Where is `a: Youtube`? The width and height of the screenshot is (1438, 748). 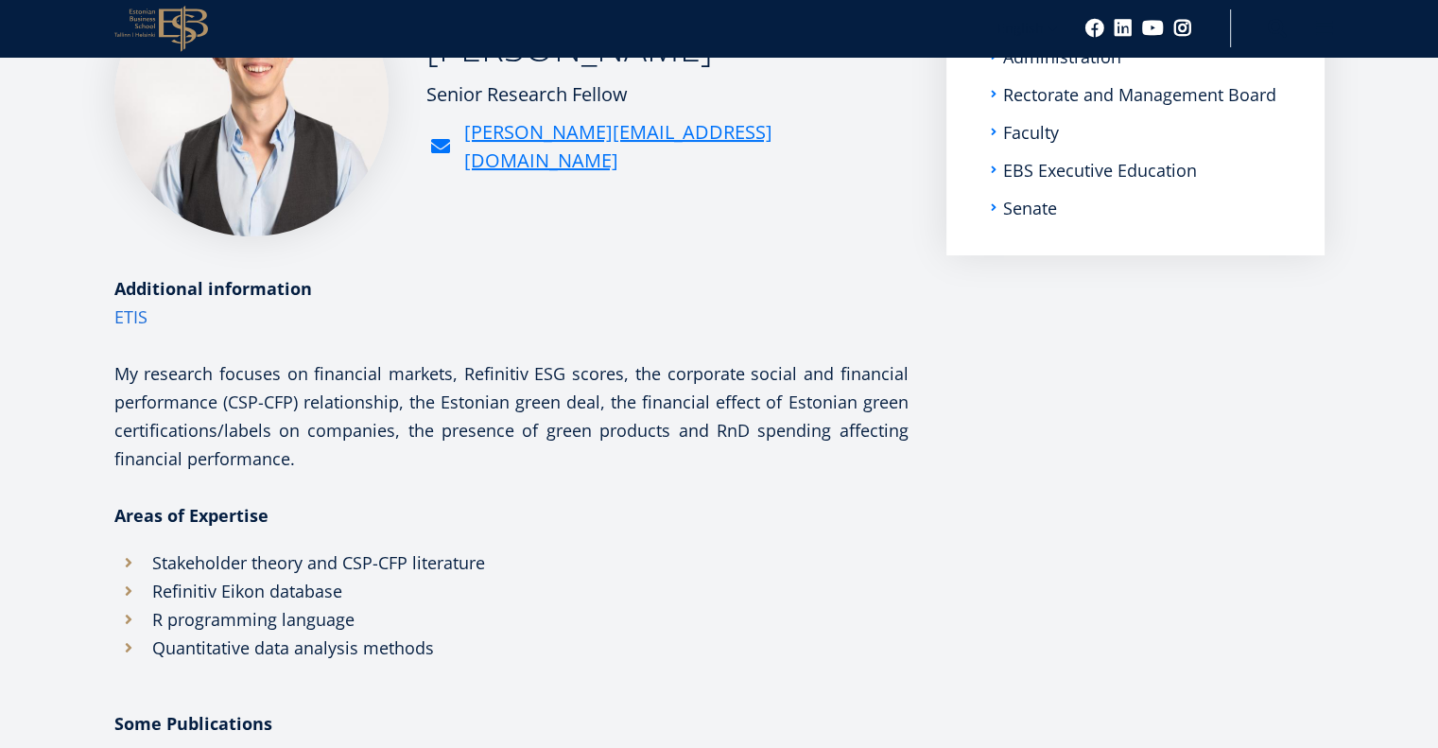 a: Youtube is located at coordinates (1153, 28).